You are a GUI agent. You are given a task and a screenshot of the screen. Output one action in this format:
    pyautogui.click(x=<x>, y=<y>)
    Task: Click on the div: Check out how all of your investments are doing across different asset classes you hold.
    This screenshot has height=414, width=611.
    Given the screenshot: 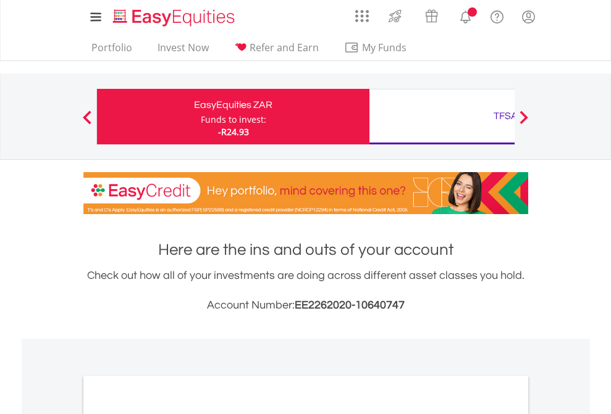 What is the action you would take?
    pyautogui.click(x=306, y=291)
    